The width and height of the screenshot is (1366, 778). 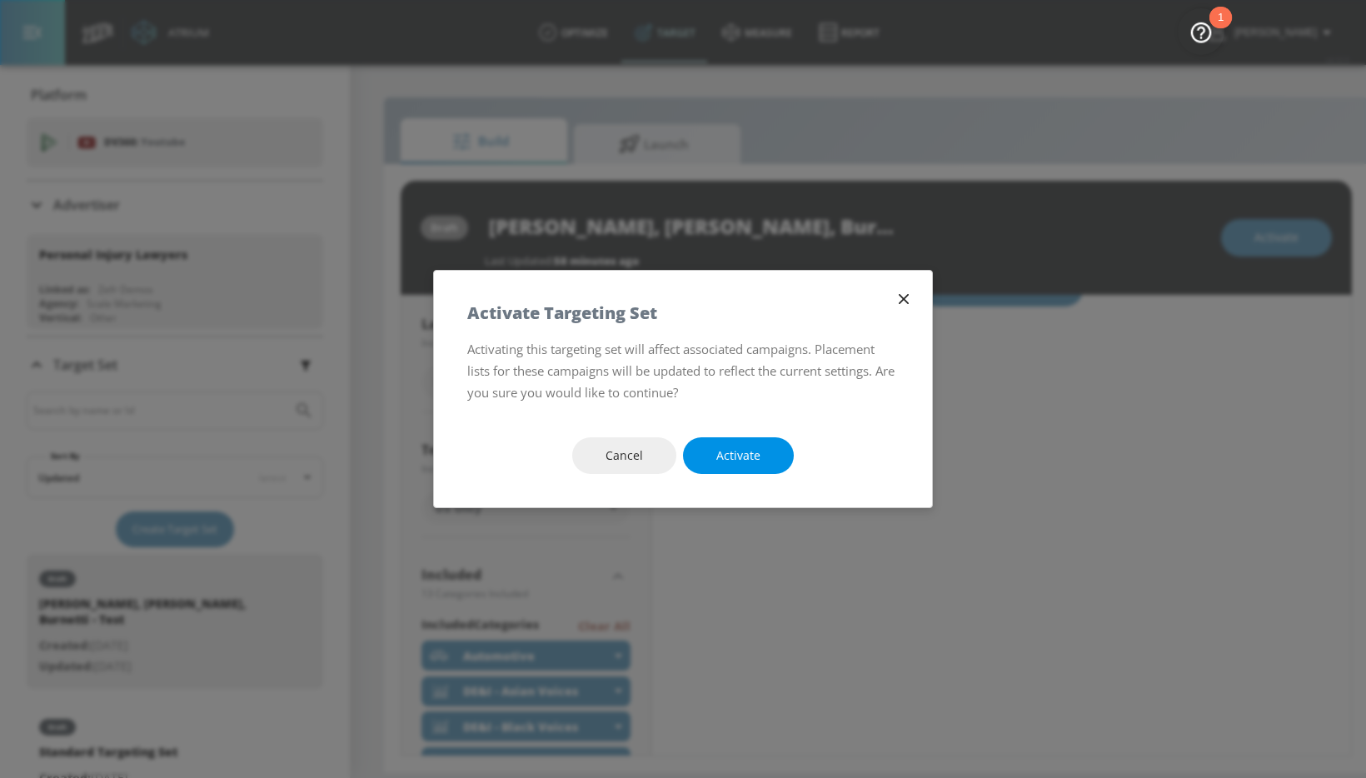 I want to click on p: Activating this targeting set will affect associated campaigns. Placement lists for these campaig..., so click(x=683, y=371).